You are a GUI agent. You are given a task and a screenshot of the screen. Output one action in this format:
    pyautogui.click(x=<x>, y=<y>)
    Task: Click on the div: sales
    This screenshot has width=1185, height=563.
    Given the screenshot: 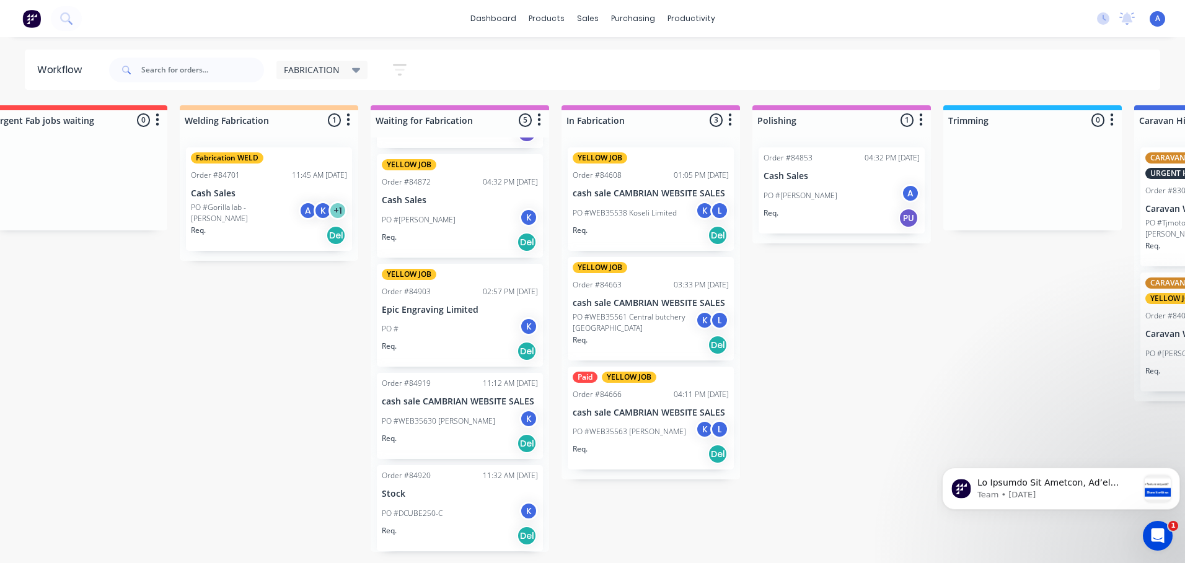 What is the action you would take?
    pyautogui.click(x=588, y=19)
    